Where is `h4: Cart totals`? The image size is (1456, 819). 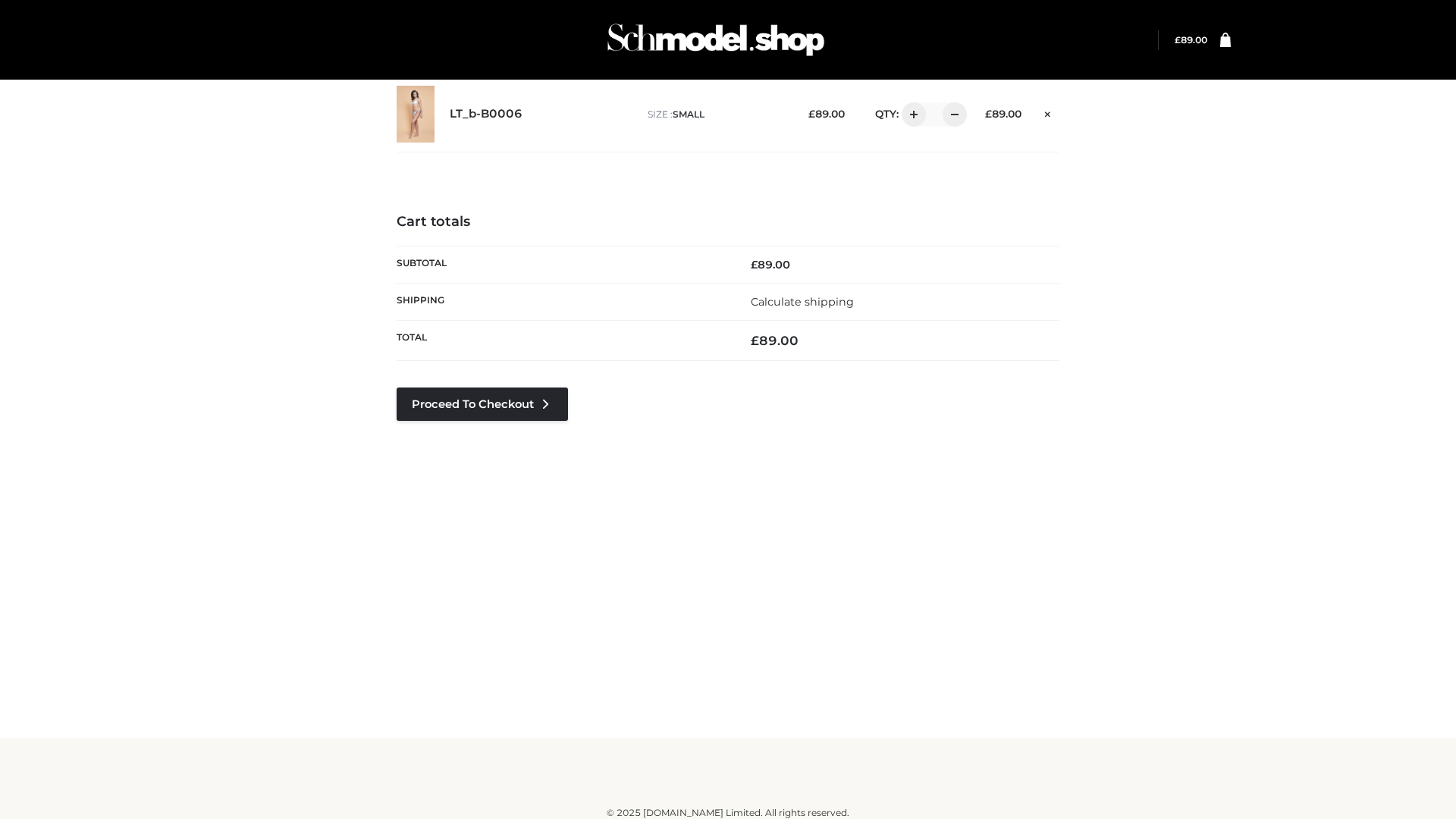
h4: Cart totals is located at coordinates (728, 222).